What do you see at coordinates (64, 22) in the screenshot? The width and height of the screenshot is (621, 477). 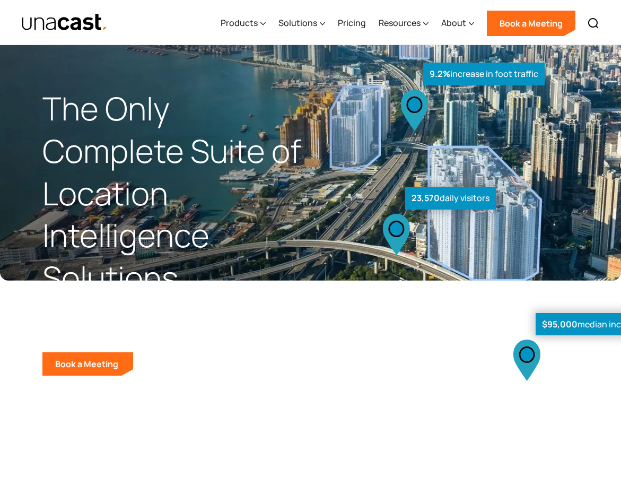 I see `img: Unacast text logo` at bounding box center [64, 22].